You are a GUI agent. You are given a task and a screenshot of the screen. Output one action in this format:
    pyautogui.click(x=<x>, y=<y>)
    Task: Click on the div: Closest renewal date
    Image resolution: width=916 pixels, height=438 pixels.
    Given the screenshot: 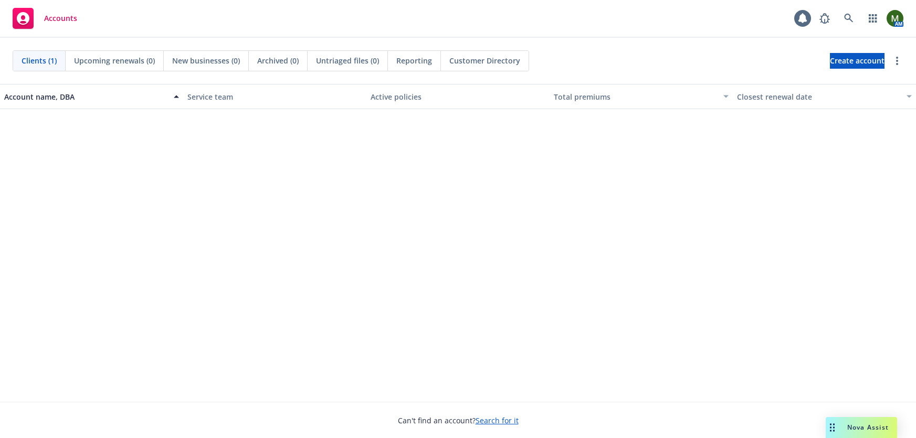 What is the action you would take?
    pyautogui.click(x=819, y=97)
    